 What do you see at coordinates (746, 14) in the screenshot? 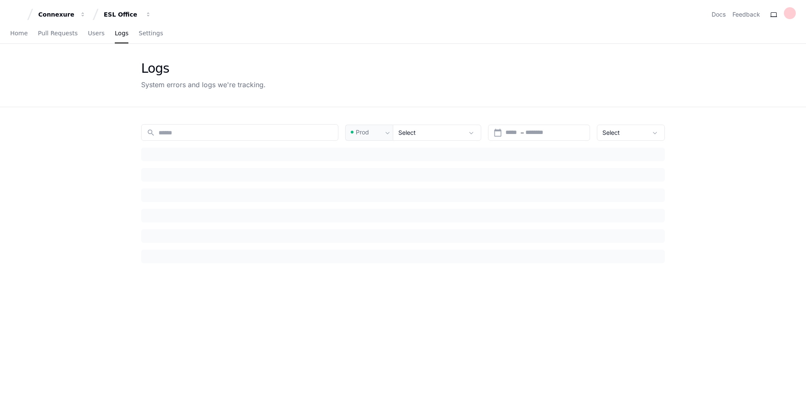
I see `button: Feedback` at bounding box center [746, 14].